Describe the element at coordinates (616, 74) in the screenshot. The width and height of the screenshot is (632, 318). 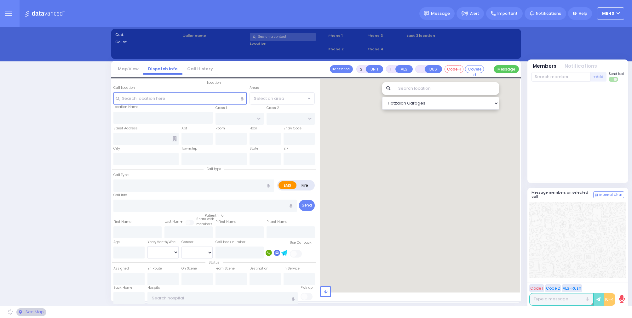
I see `span: Send text` at that location.